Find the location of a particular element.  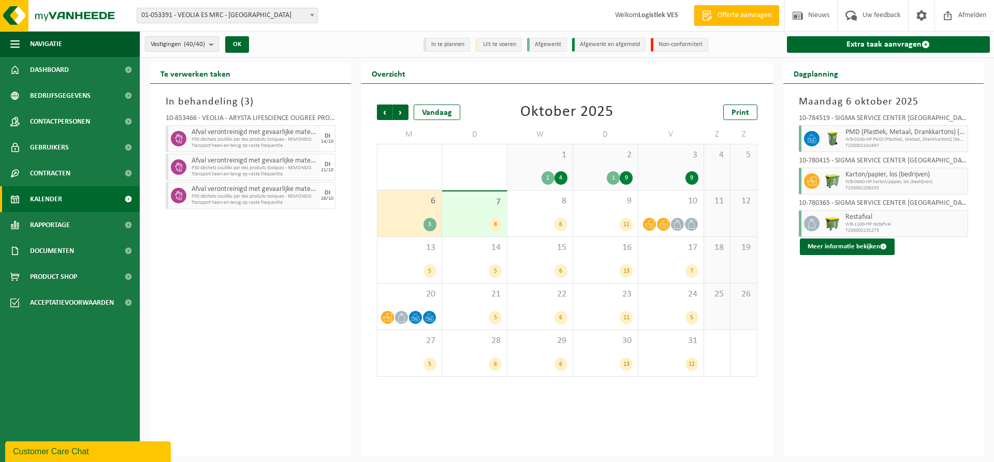

li: Afgewerkt is located at coordinates (547, 45).